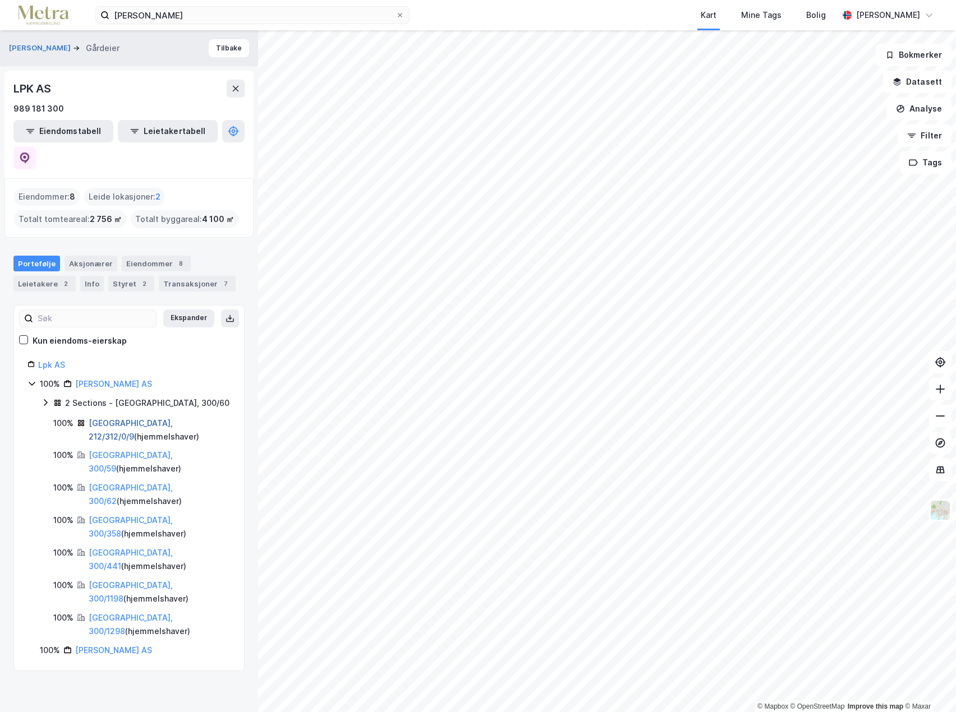 The width and height of the screenshot is (956, 712). Describe the element at coordinates (91, 264) in the screenshot. I see `div: Aksjonærer` at that location.